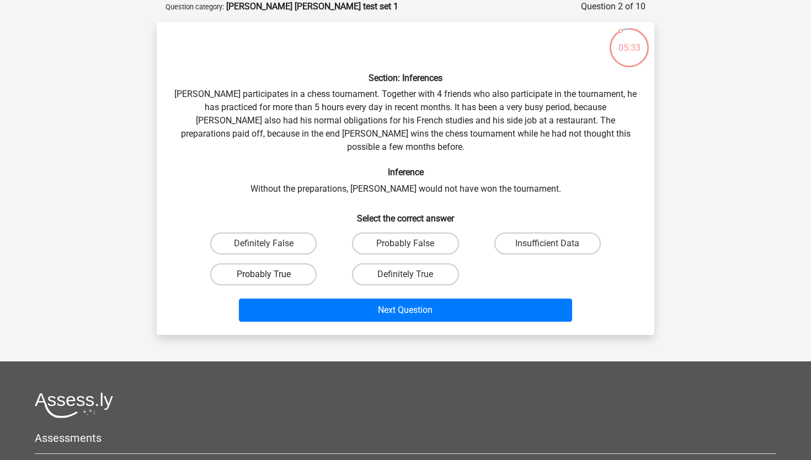  What do you see at coordinates (547, 244) in the screenshot?
I see `label: Insufficient Data` at bounding box center [547, 244].